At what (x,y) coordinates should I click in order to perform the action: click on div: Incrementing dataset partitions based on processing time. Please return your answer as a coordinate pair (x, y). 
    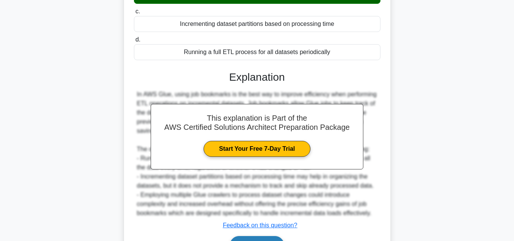
    Looking at the image, I should click on (257, 24).